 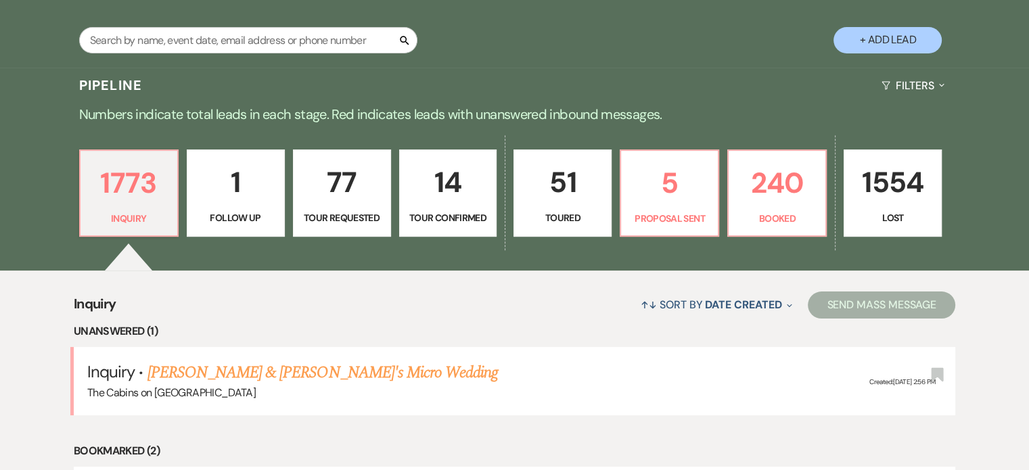 I want to click on a: 51Toured, so click(x=562, y=193).